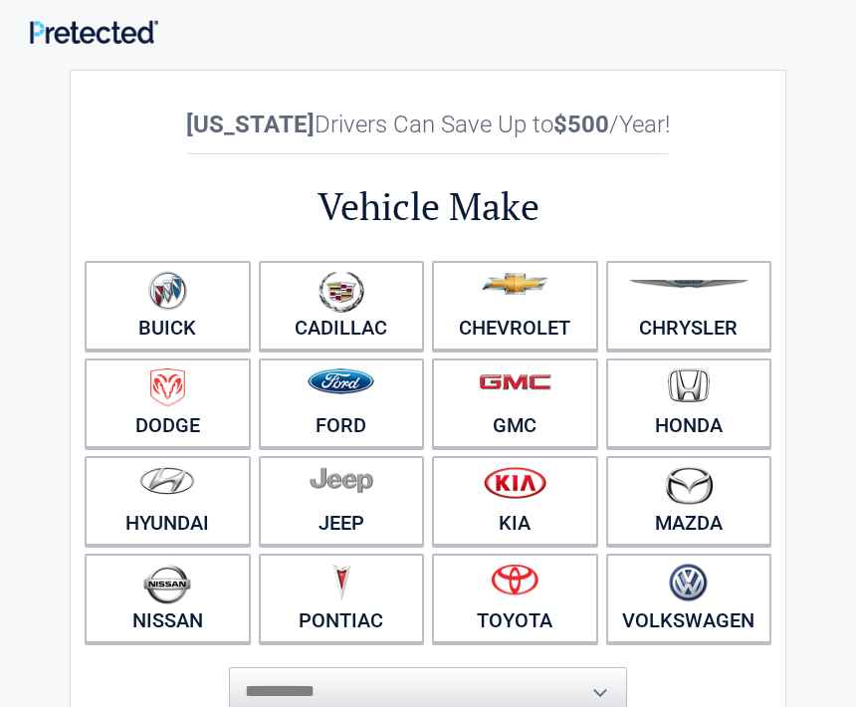 This screenshot has height=707, width=856. Describe the element at coordinates (167, 598) in the screenshot. I see `a: Nissan` at that location.